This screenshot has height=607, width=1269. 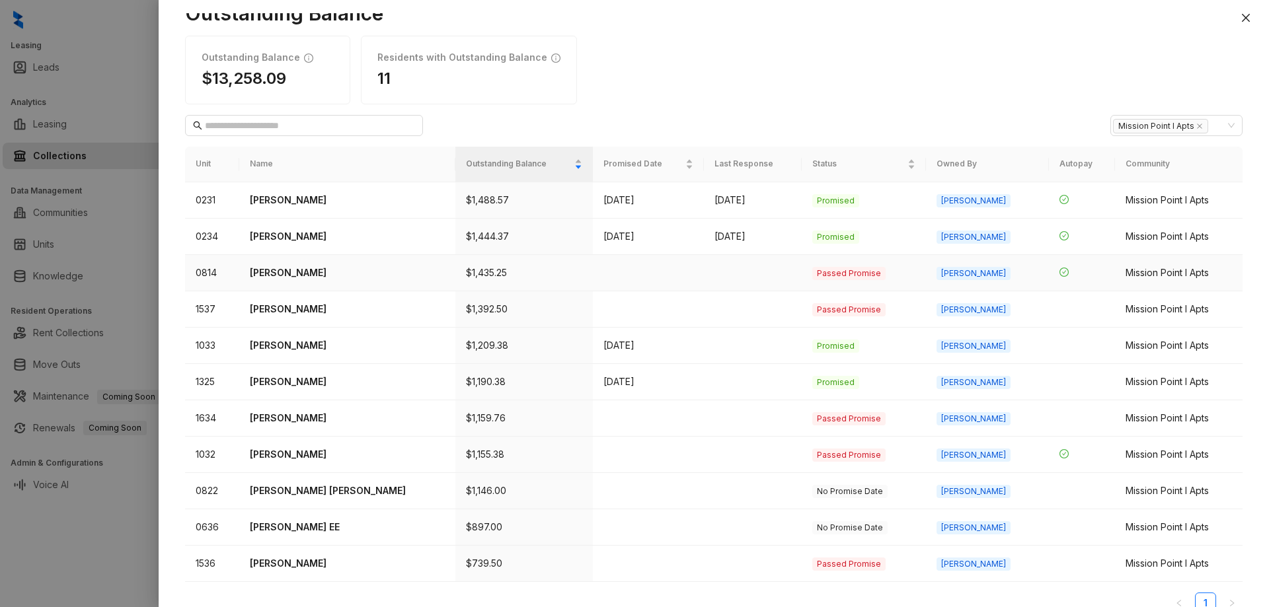 I want to click on th: Community, so click(x=1178, y=164).